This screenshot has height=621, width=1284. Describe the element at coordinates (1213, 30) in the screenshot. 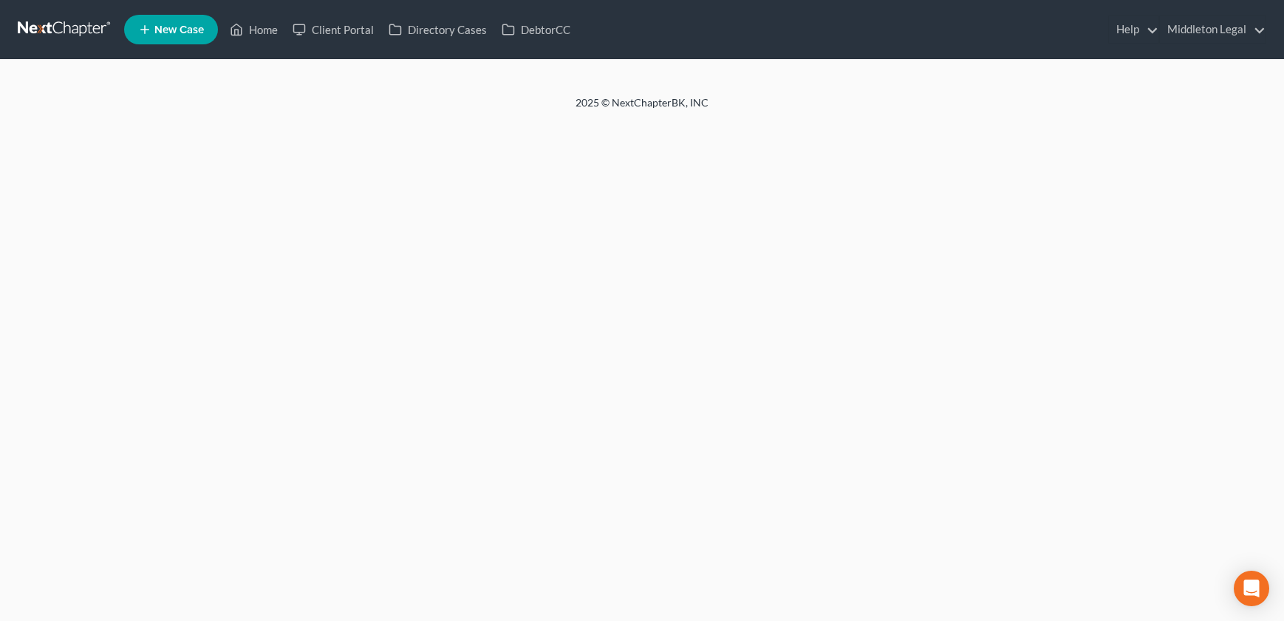

I see `a: Middleton Legal` at that location.